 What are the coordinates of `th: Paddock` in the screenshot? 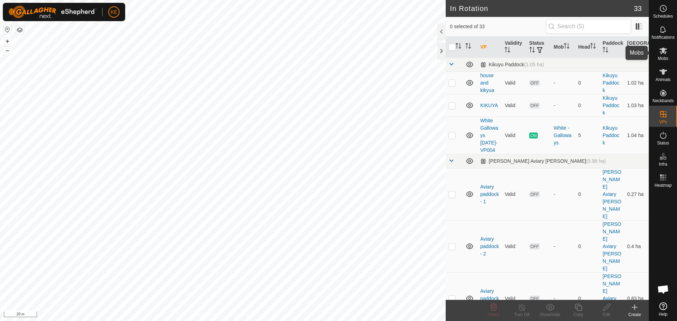 It's located at (612, 47).